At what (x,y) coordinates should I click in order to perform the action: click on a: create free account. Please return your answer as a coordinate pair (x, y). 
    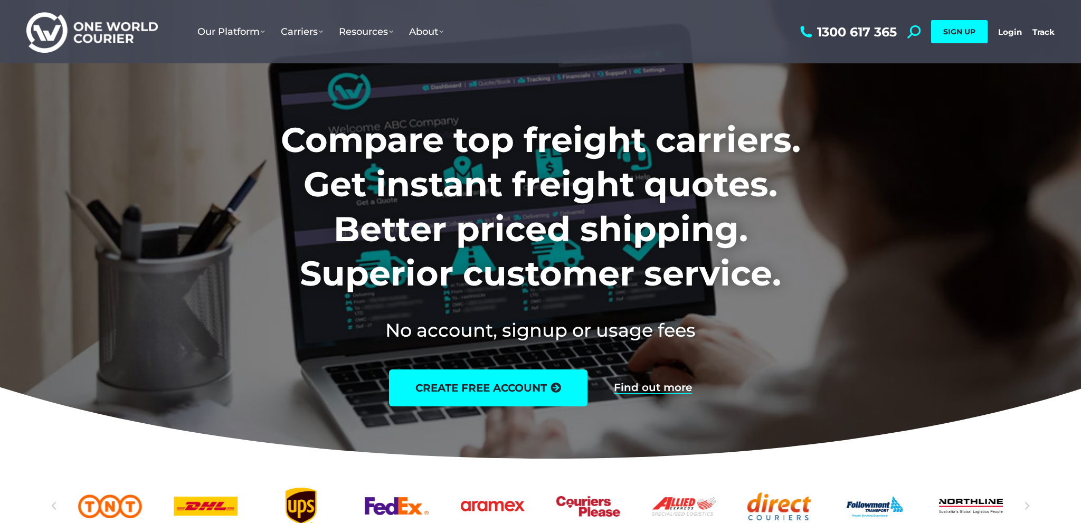
    Looking at the image, I should click on (488, 388).